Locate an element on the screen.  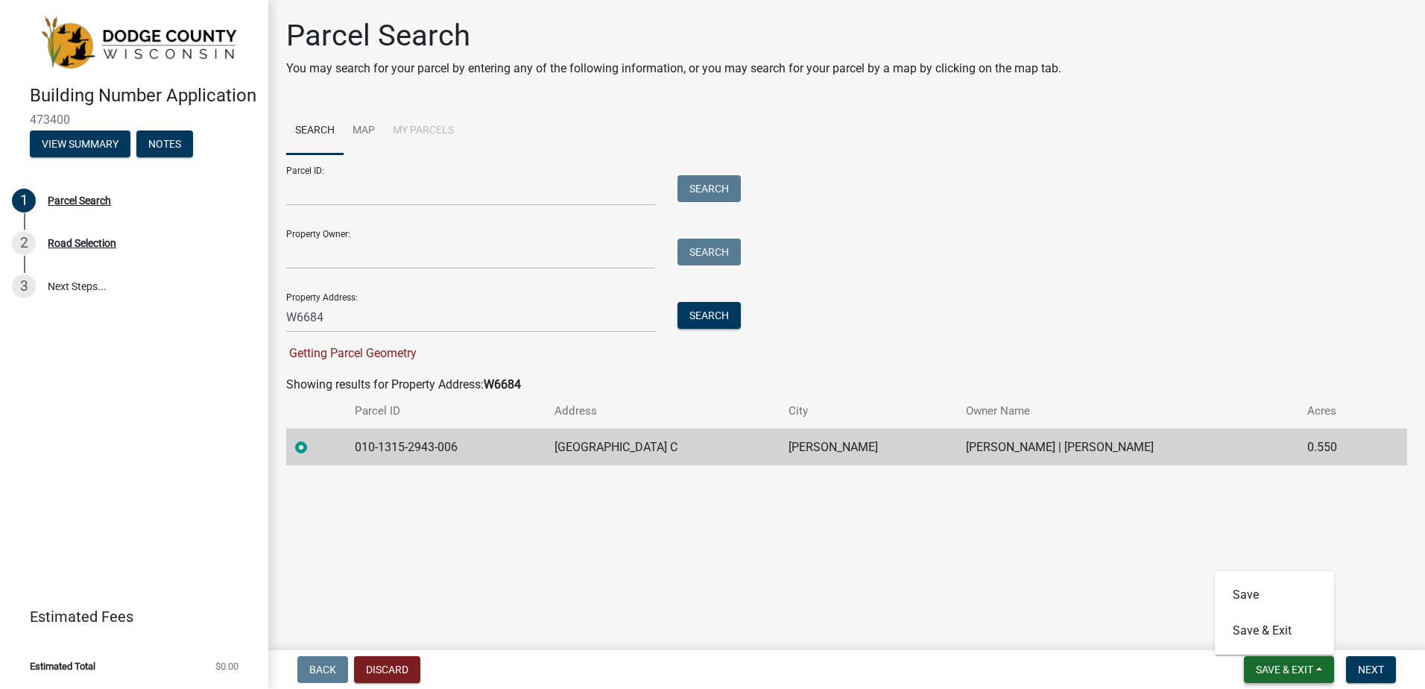
wm-modal-confirm: Notes is located at coordinates (165, 145).